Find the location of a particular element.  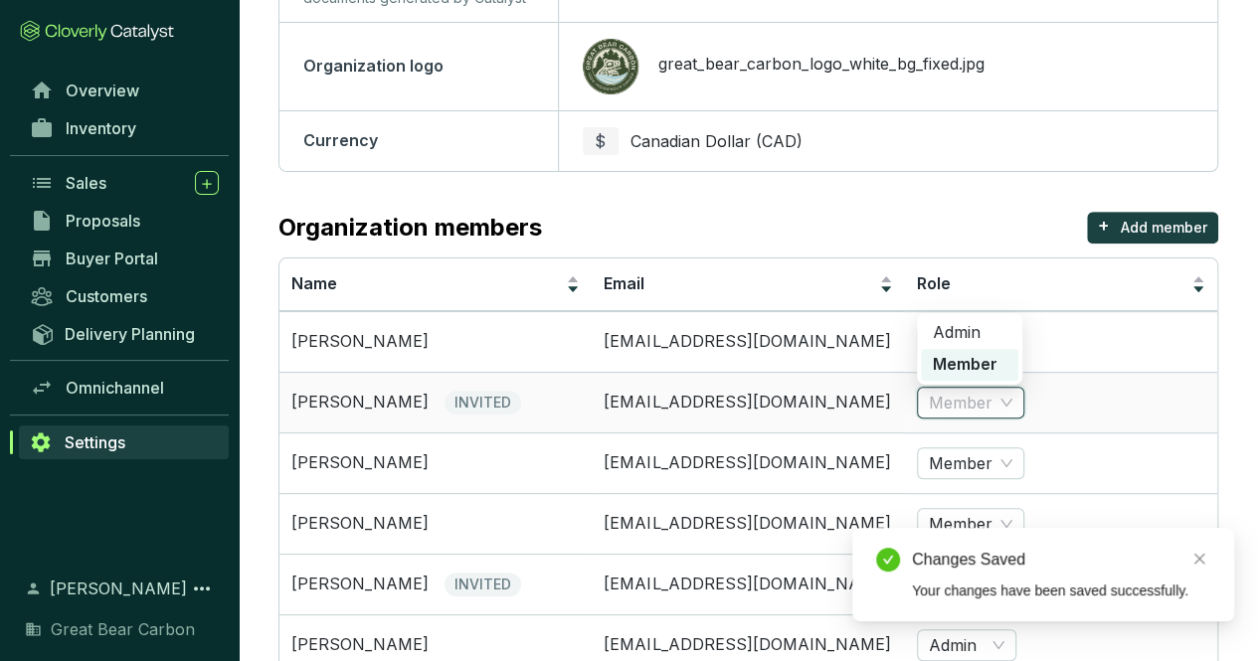

span: Admin is located at coordinates (967, 645).